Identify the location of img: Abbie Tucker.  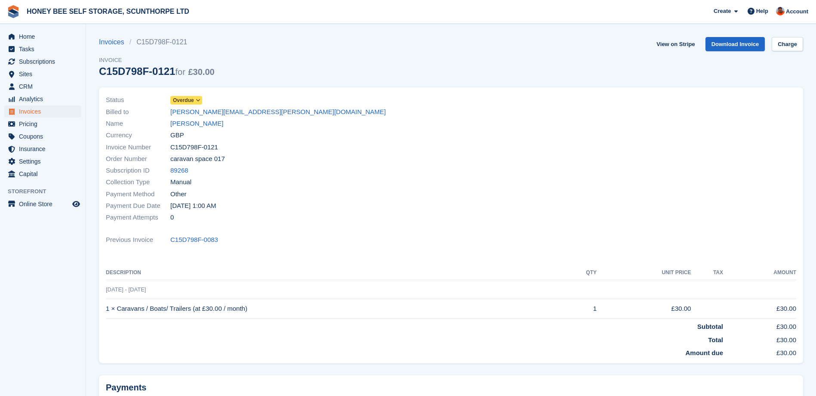
(780, 11).